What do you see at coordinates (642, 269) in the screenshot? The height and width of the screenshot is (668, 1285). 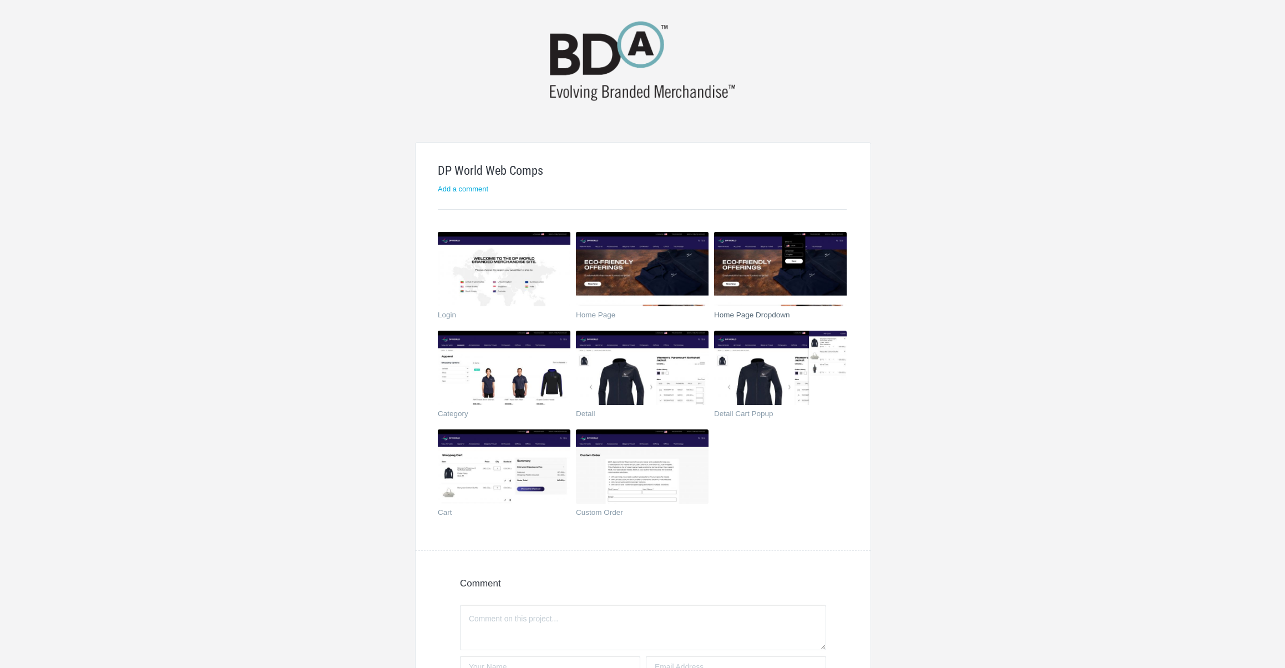 I see `img: bdainc186_527g7y_thumb.jpg` at bounding box center [642, 269].